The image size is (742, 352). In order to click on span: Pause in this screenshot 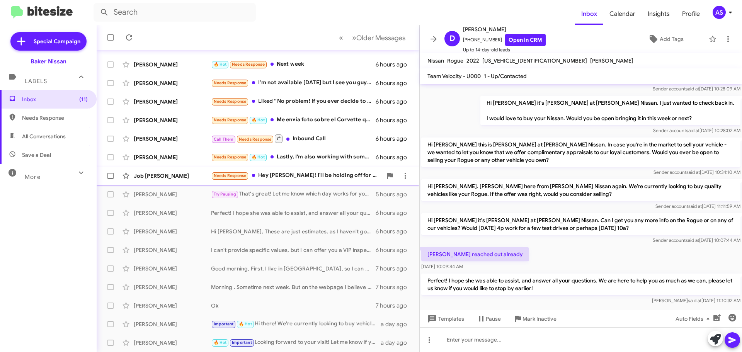, I will do `click(493, 319)`.